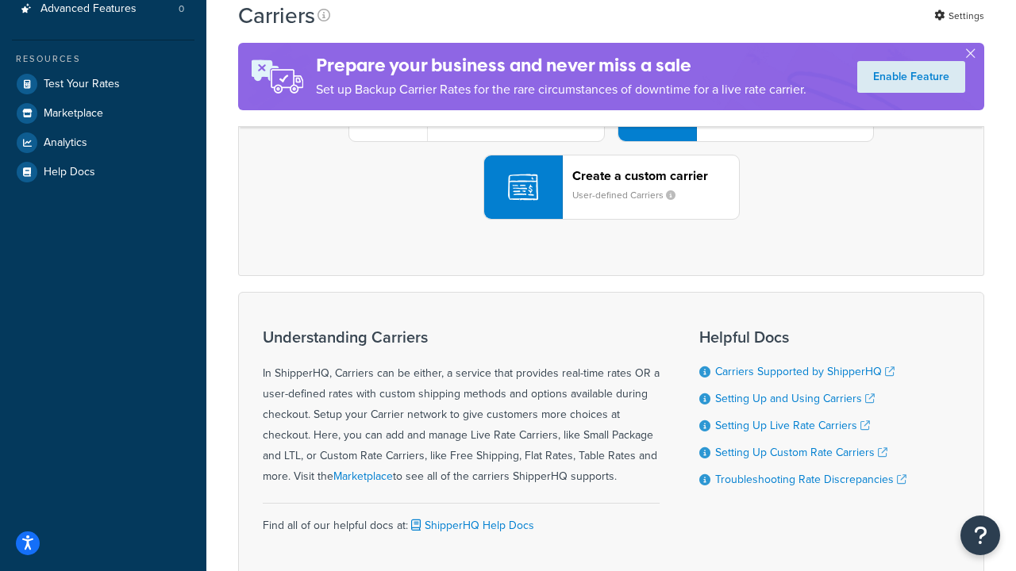 The height and width of the screenshot is (571, 1016). I want to click on a: Help Docs, so click(103, 172).